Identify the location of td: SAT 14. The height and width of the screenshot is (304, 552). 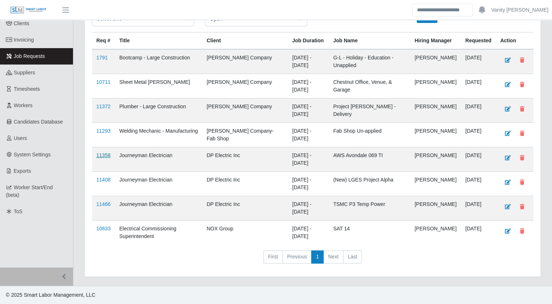
(369, 233).